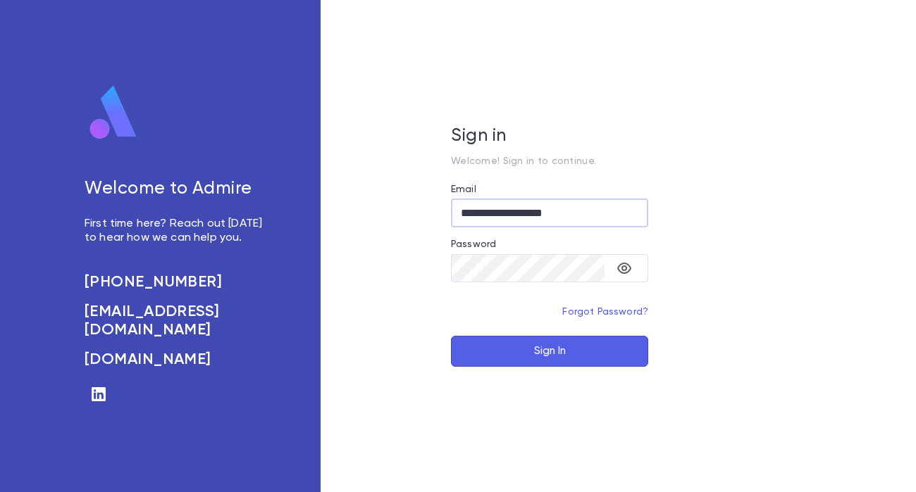 This screenshot has height=492, width=916. Describe the element at coordinates (473, 244) in the screenshot. I see `label: Password` at that location.